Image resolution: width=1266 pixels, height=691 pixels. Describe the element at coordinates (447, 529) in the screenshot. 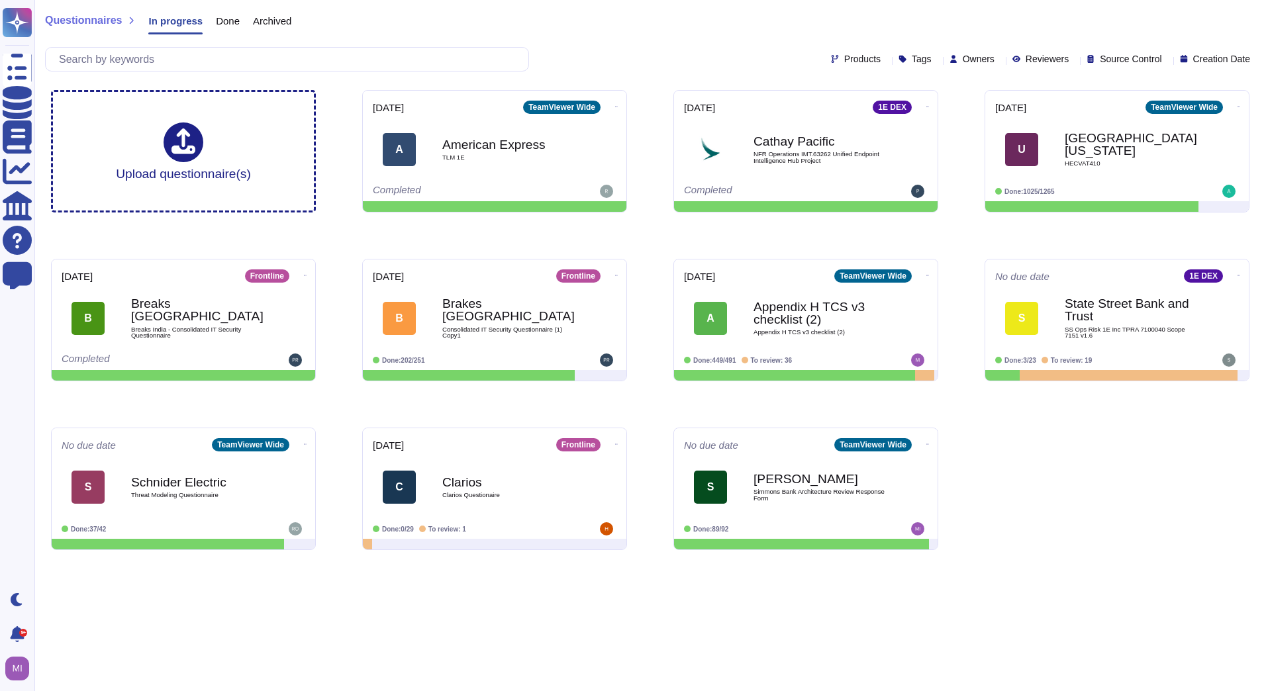

I see `span: To review: 1` at that location.